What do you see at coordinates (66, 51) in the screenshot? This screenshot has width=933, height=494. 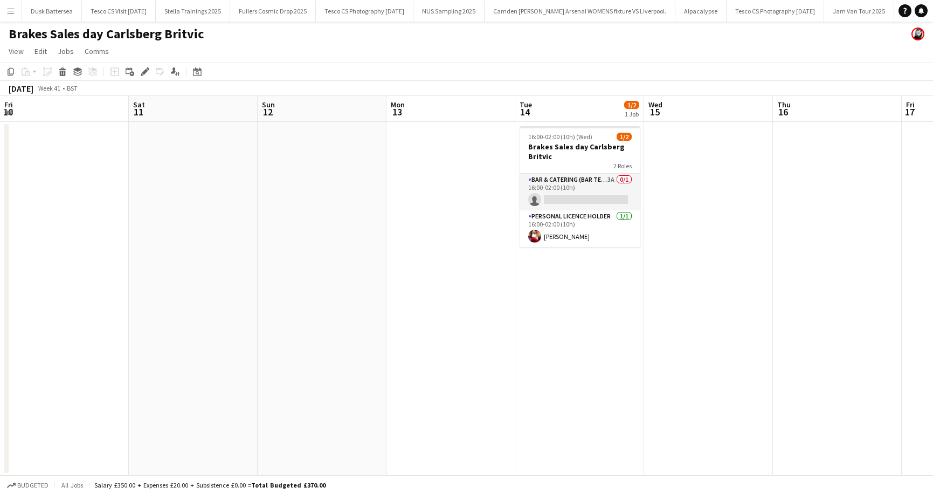 I see `a: Jobs` at bounding box center [66, 51].